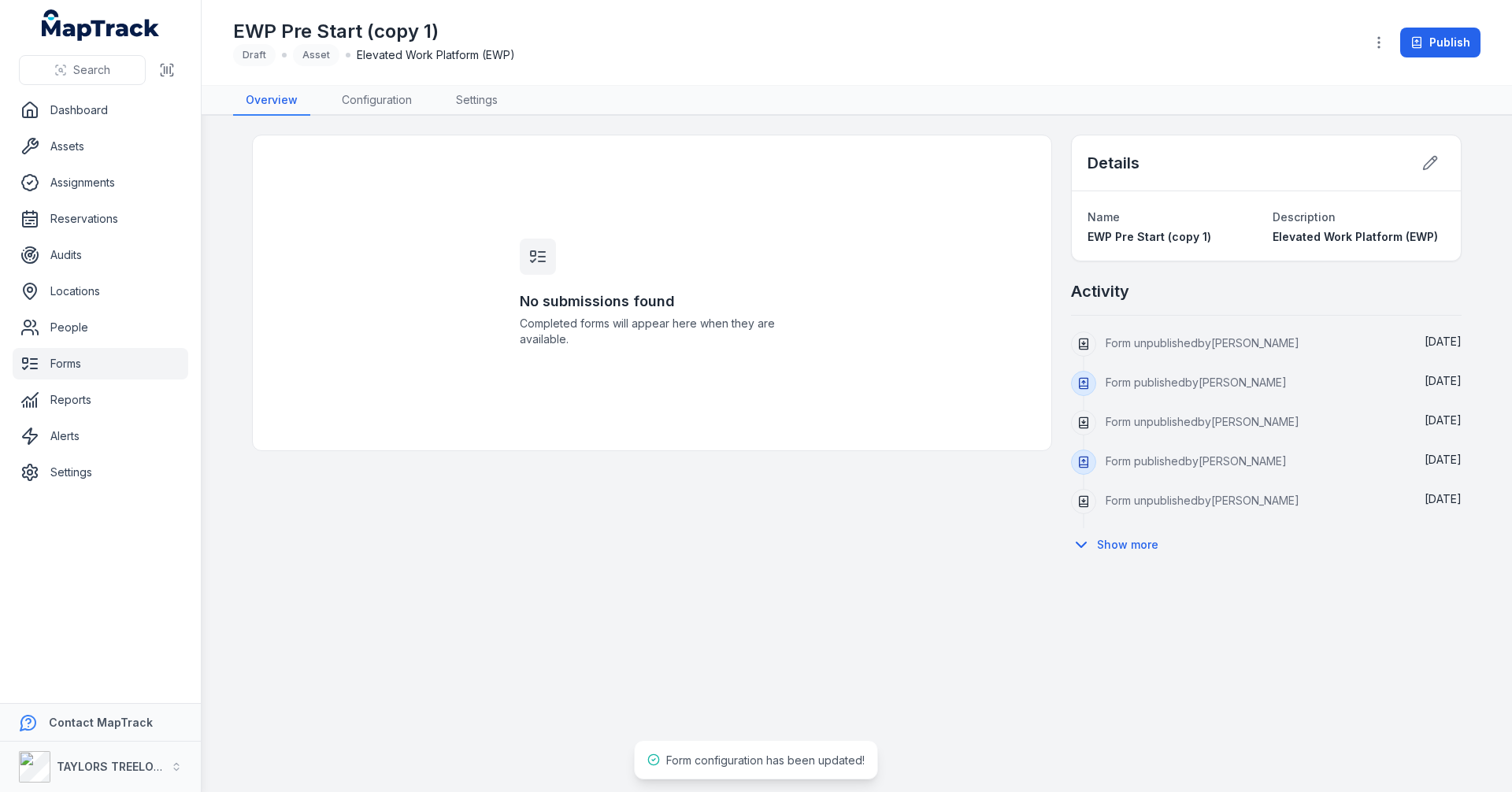 The height and width of the screenshot is (792, 1512). What do you see at coordinates (377, 100) in the screenshot?
I see `a: Configuration` at bounding box center [377, 100].